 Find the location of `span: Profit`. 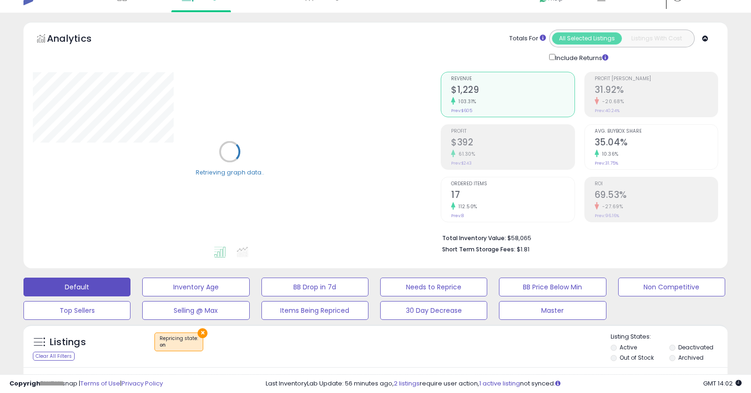

span: Profit is located at coordinates (513, 131).